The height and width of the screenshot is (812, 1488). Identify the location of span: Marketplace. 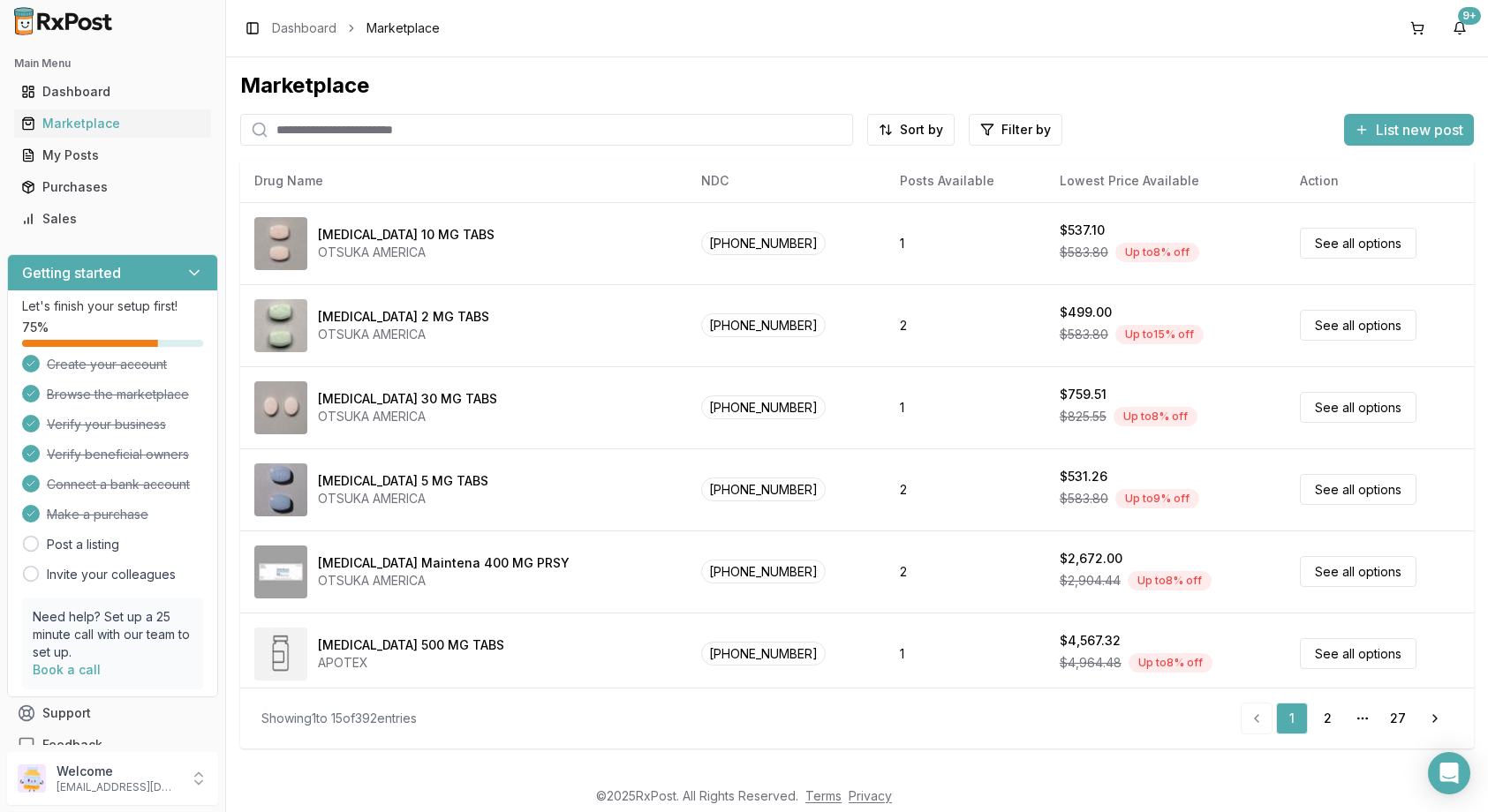
(403, 28).